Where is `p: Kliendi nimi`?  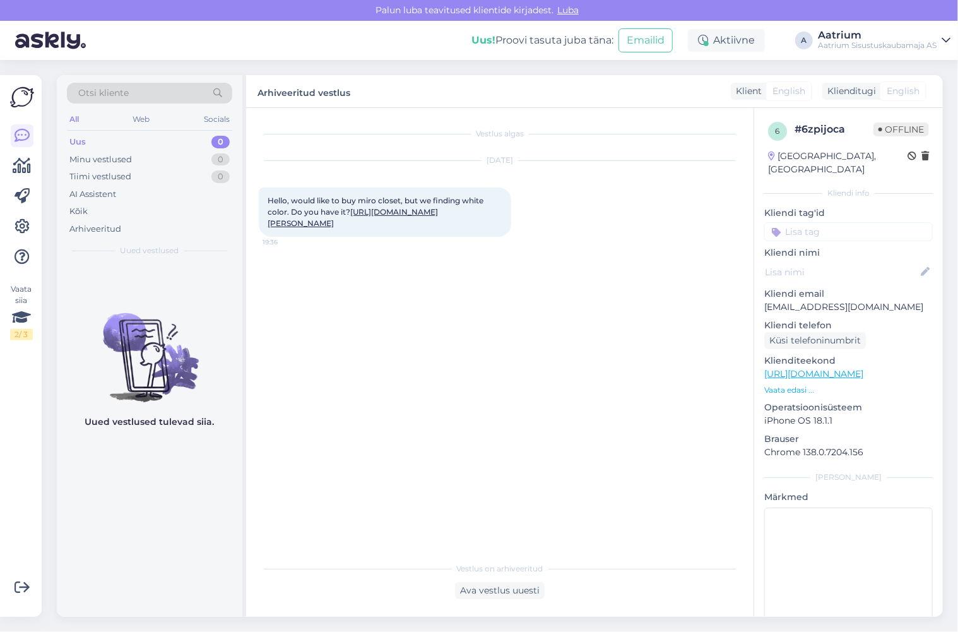
p: Kliendi nimi is located at coordinates (848, 252).